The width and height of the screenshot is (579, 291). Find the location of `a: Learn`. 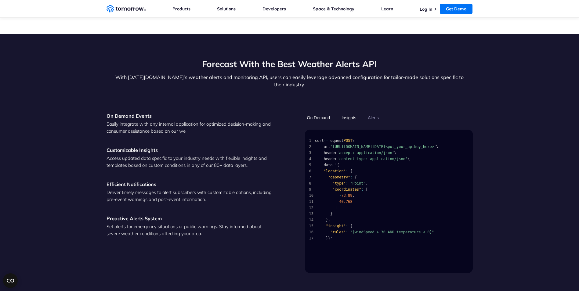

a: Learn is located at coordinates (387, 9).